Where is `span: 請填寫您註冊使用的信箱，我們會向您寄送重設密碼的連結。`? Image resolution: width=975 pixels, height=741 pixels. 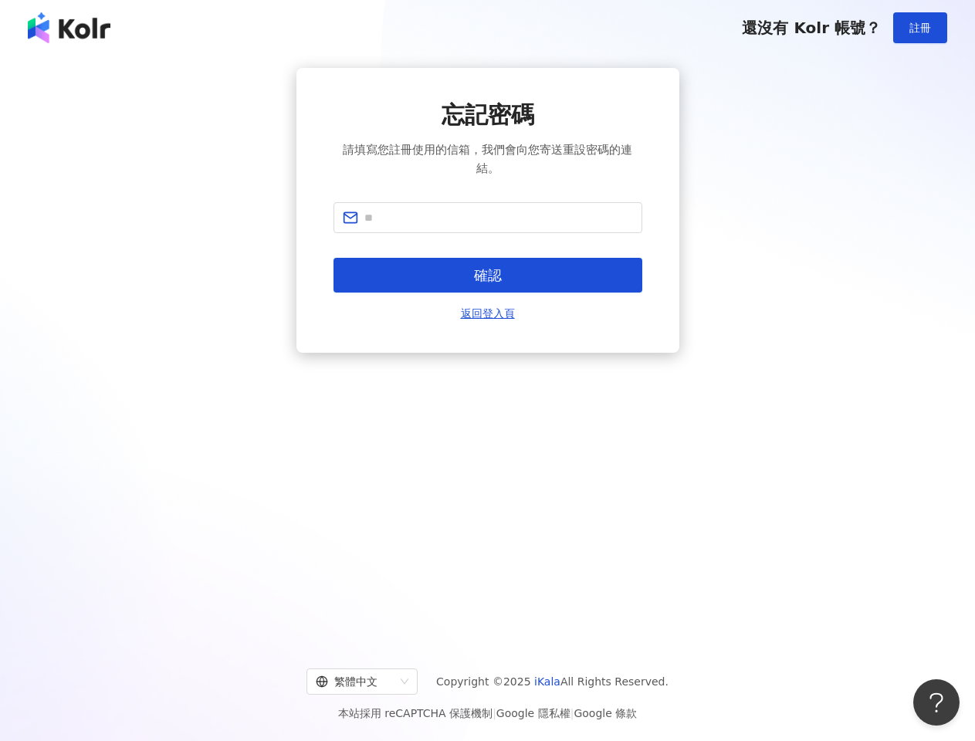 span: 請填寫您註冊使用的信箱，我們會向您寄送重設密碼的連結。 is located at coordinates (488, 159).